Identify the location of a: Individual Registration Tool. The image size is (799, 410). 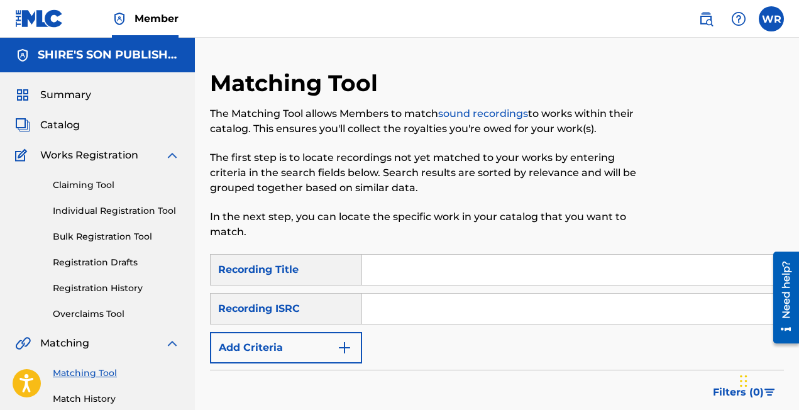
(116, 211).